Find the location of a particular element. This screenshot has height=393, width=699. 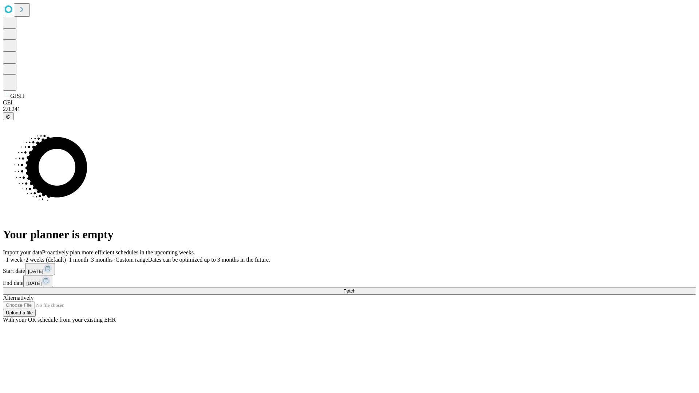

span: Alternatively is located at coordinates (18, 298).